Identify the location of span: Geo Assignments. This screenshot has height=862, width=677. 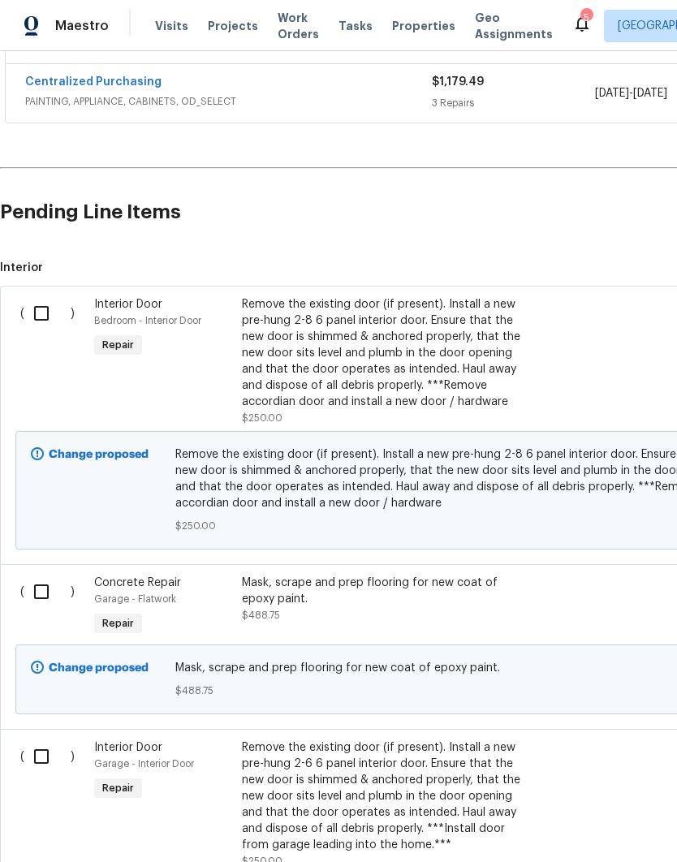
(514, 26).